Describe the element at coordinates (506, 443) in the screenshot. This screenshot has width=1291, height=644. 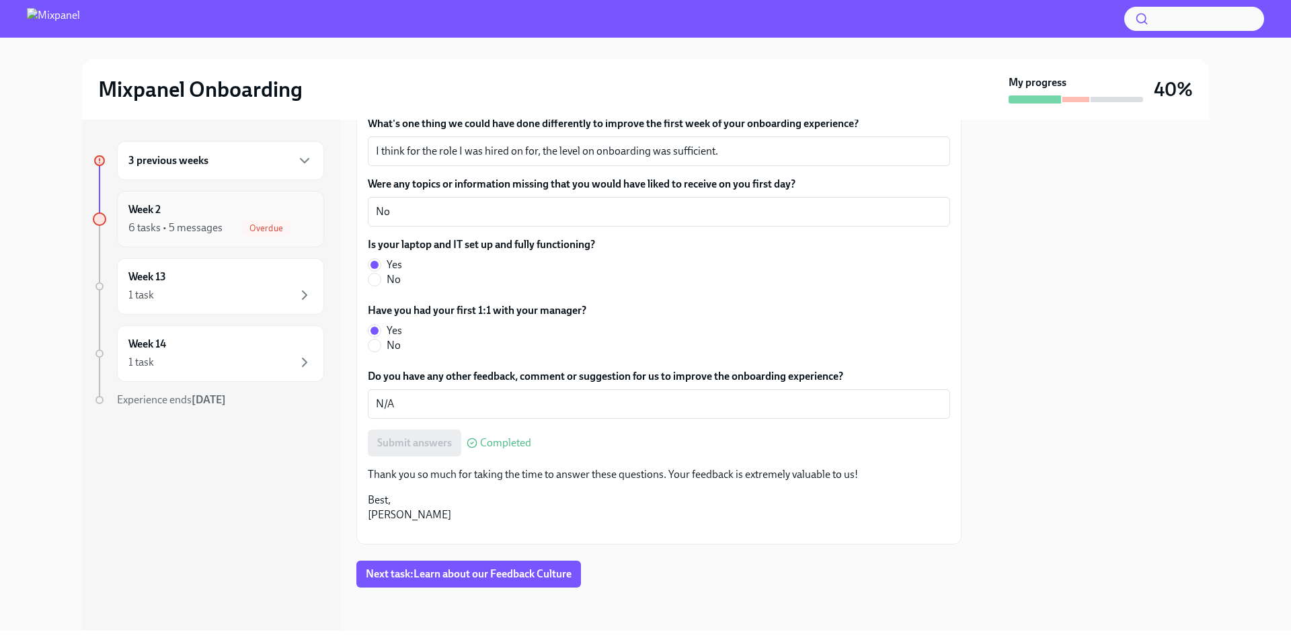
I see `span: Completed` at that location.